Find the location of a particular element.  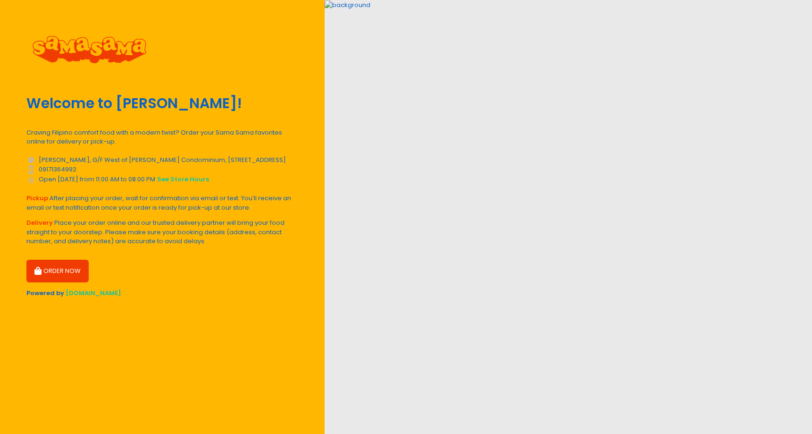

button: see store hours is located at coordinates (183, 179).